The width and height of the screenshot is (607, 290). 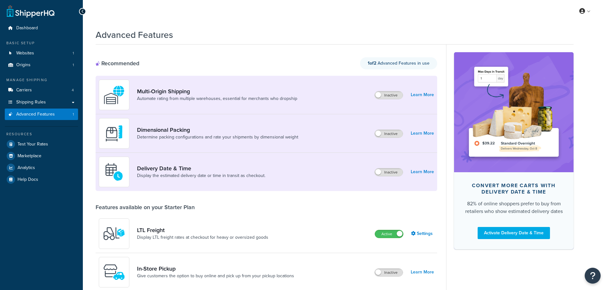 What do you see at coordinates (201, 176) in the screenshot?
I see `a: Display the estimated delivery date or time in transit as checkout.` at bounding box center [201, 176].